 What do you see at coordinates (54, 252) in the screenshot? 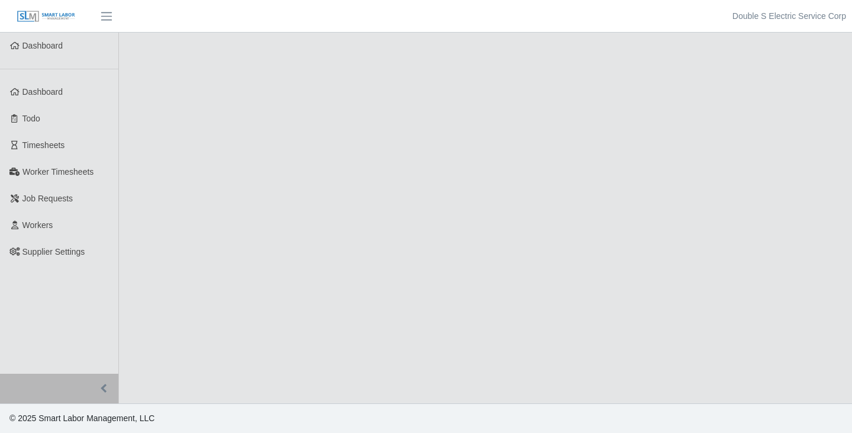
I see `span: Supplier Settings` at bounding box center [54, 252].